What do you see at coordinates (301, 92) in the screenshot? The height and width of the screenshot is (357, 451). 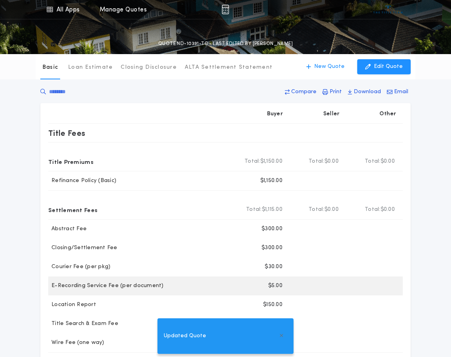 I see `button: Compare` at bounding box center [301, 92].